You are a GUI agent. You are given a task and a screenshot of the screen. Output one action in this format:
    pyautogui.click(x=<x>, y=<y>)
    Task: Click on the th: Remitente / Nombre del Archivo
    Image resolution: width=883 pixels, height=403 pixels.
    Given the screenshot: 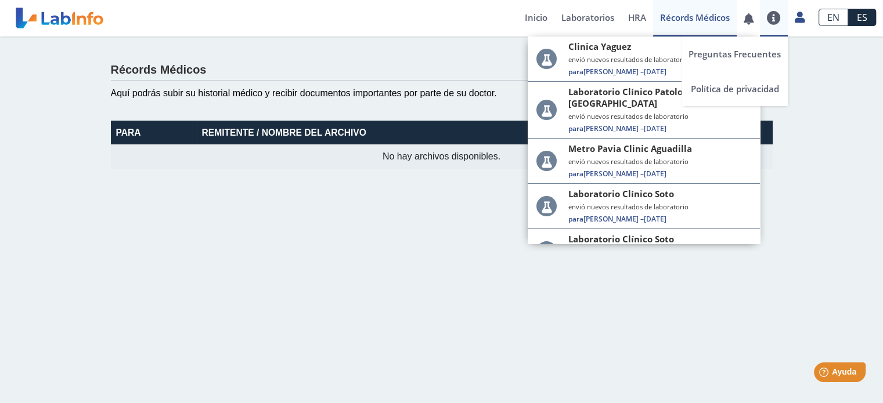 What is the action you would take?
    pyautogui.click(x=409, y=132)
    